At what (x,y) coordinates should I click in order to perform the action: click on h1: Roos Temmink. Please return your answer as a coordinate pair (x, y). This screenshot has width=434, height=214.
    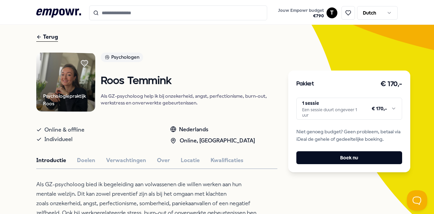
    Looking at the image, I should click on (189, 81).